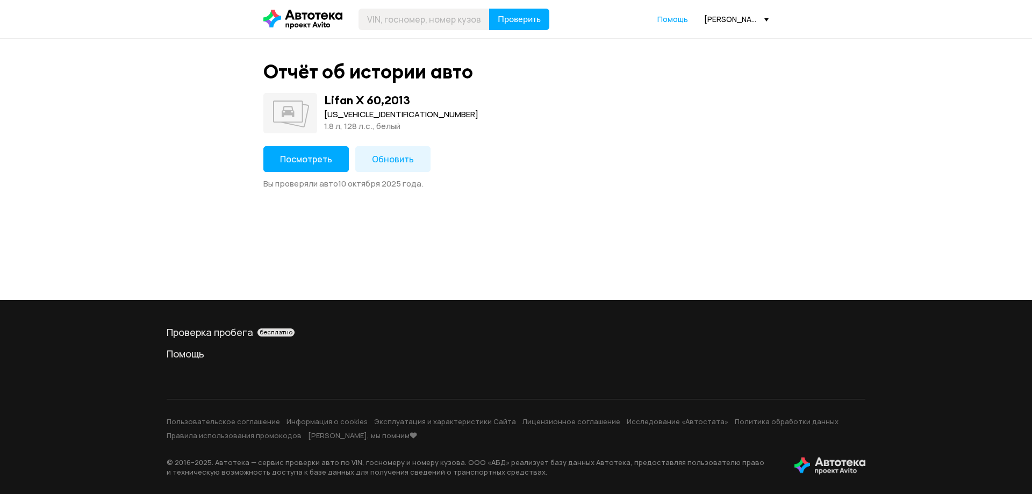  I want to click on div: Отчёт об истории авто, so click(368, 71).